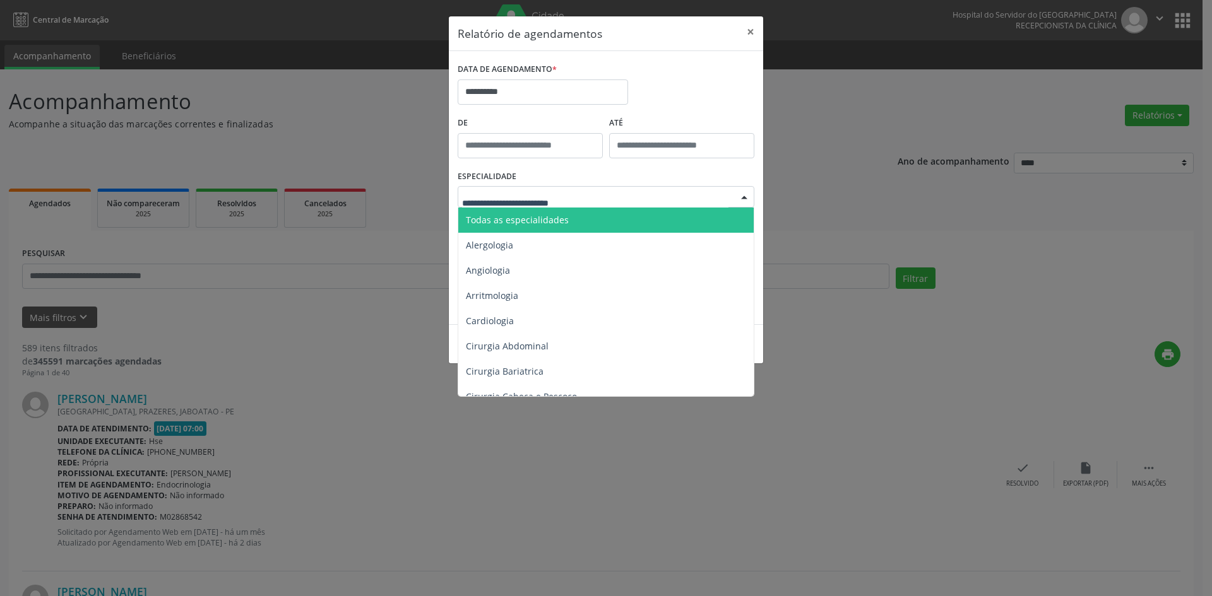 The height and width of the screenshot is (596, 1212). Describe the element at coordinates (517, 220) in the screenshot. I see `span: Todas as especialidades` at that location.